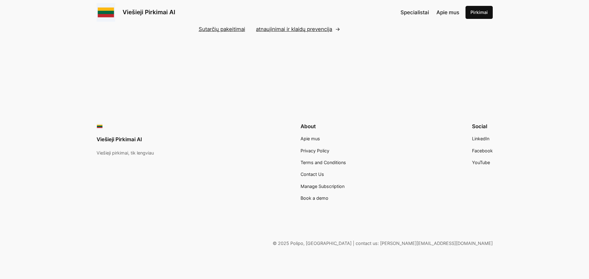 Image resolution: width=589 pixels, height=279 pixels. Describe the element at coordinates (481, 138) in the screenshot. I see `span: LinkedIn` at that location.